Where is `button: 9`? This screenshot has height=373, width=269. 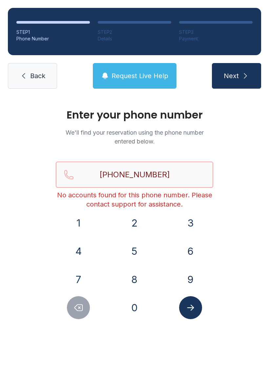 button: 9 is located at coordinates (191, 279).